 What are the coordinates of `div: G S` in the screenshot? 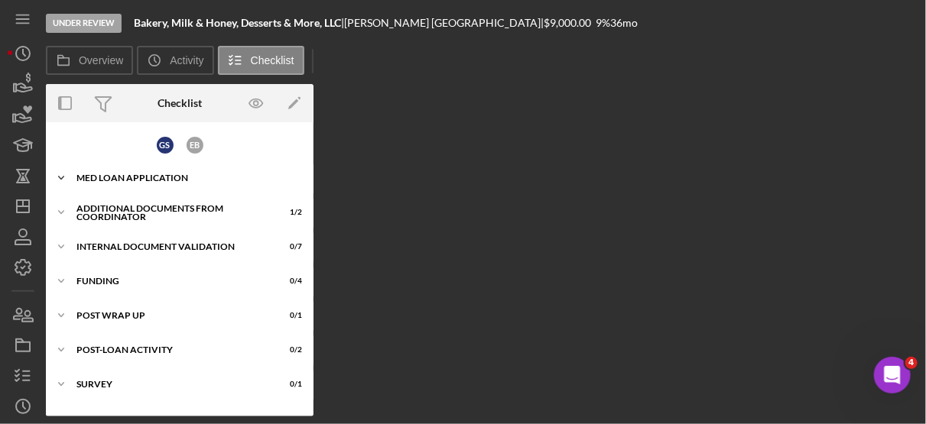 It's located at (165, 145).